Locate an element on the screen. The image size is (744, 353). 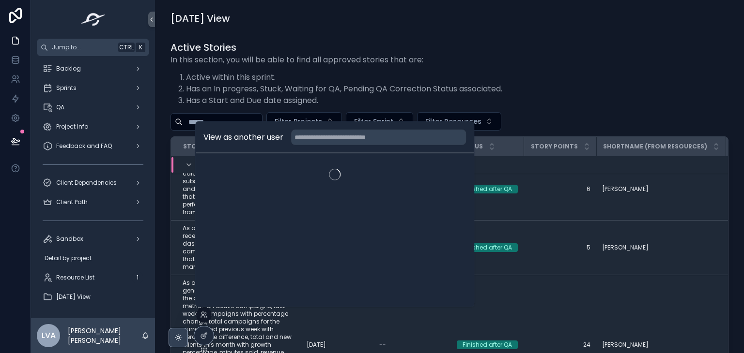
a: Sprints is located at coordinates (93, 88).